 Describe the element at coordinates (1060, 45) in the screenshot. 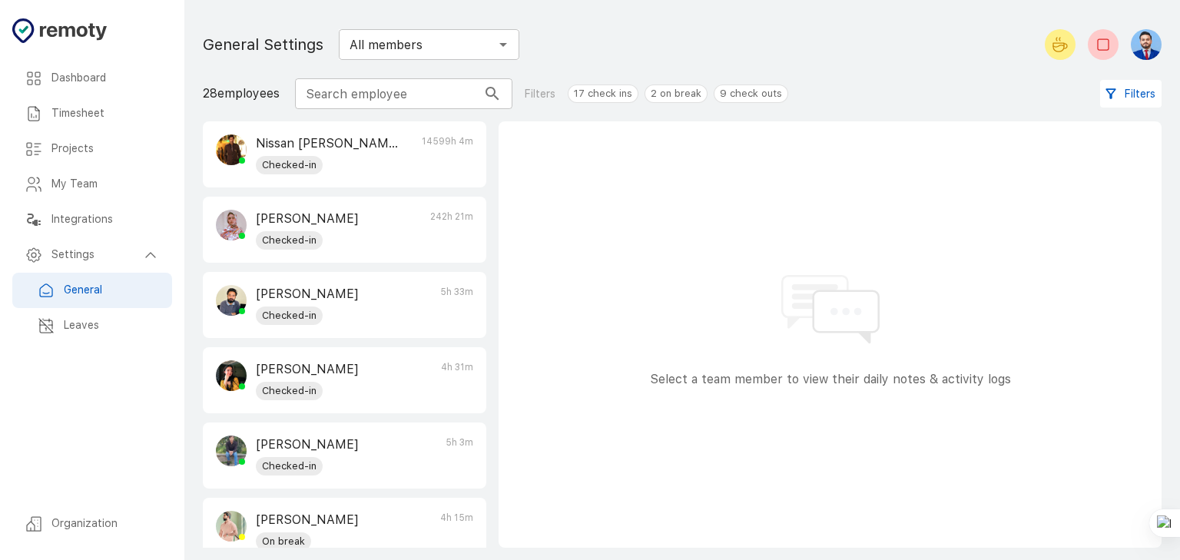

I see `button: Start your break` at that location.